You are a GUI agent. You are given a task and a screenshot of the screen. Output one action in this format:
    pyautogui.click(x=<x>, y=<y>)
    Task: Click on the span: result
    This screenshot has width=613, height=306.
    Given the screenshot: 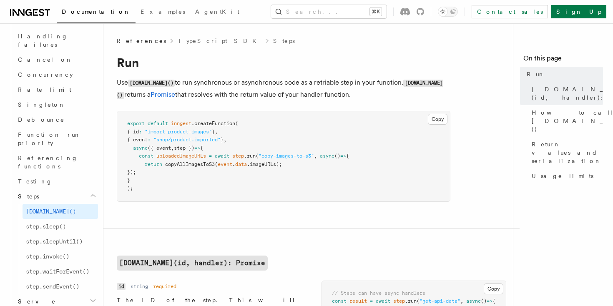 What is the action you would take?
    pyautogui.click(x=358, y=301)
    